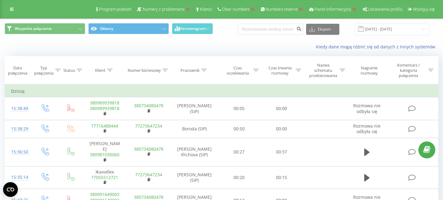 The width and height of the screenshot is (443, 200). Describe the element at coordinates (239, 177) in the screenshot. I see `td: 00:20` at that location.